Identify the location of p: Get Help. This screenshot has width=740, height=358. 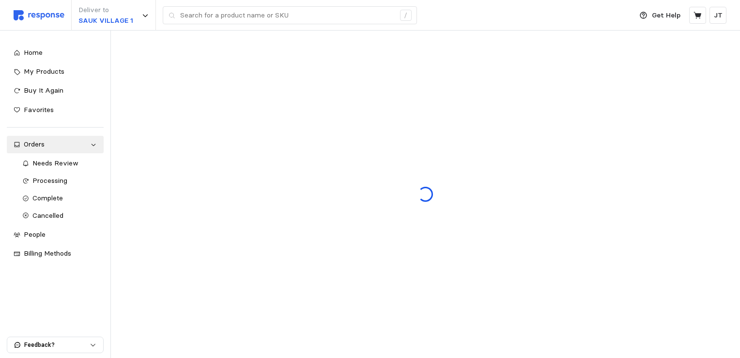
(666, 16).